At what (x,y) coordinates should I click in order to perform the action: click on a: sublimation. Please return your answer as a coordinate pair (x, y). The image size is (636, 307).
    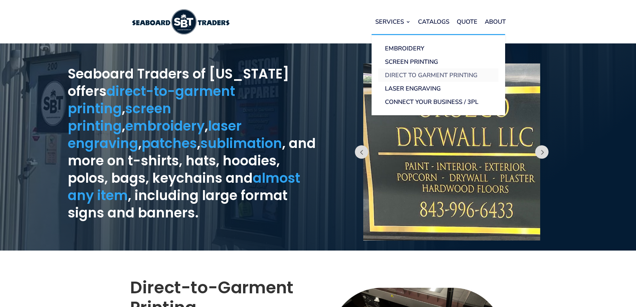
    Looking at the image, I should click on (241, 143).